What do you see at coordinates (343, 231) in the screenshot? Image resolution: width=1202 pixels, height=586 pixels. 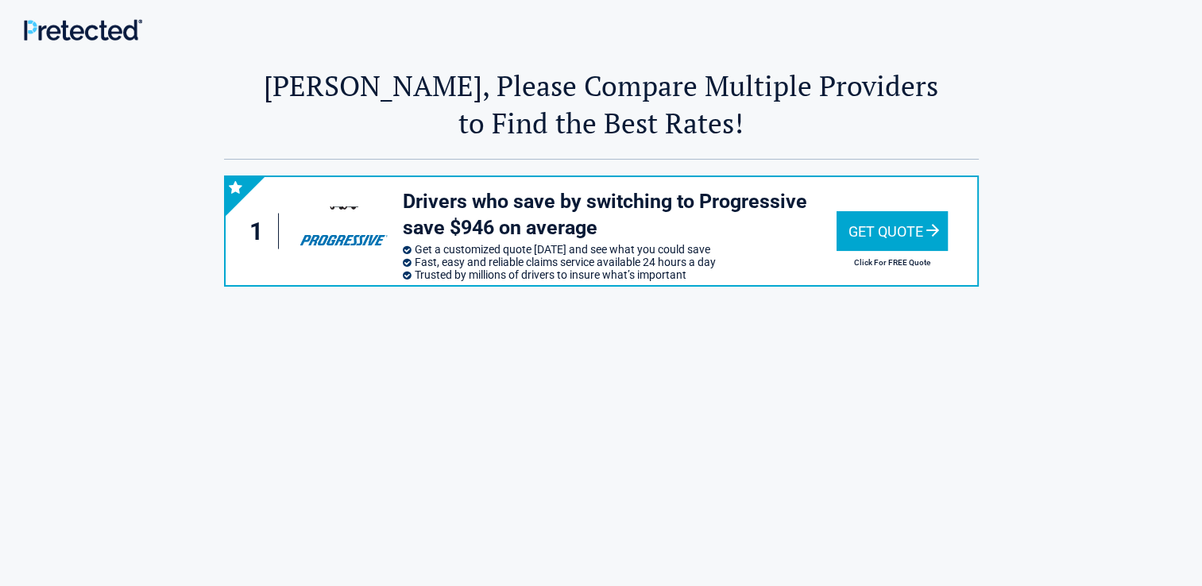 I see `img: progressive's logo` at bounding box center [343, 231].